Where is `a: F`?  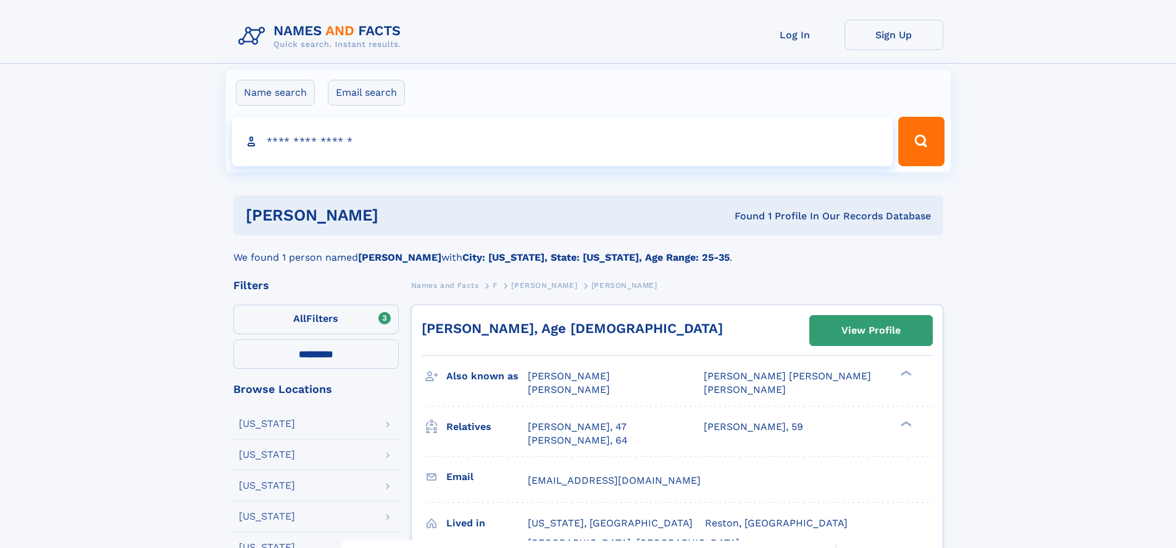
a: F is located at coordinates (495, 285).